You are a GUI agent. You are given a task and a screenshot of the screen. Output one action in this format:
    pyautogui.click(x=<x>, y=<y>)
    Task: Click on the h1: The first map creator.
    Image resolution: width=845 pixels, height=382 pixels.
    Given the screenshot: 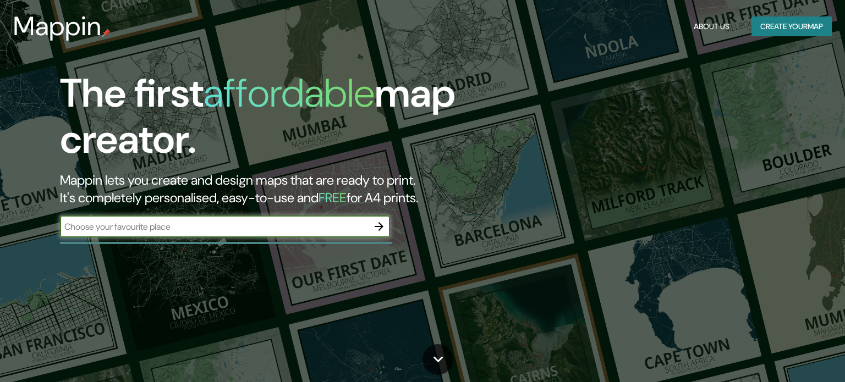 What is the action you would take?
    pyautogui.click(x=271, y=121)
    